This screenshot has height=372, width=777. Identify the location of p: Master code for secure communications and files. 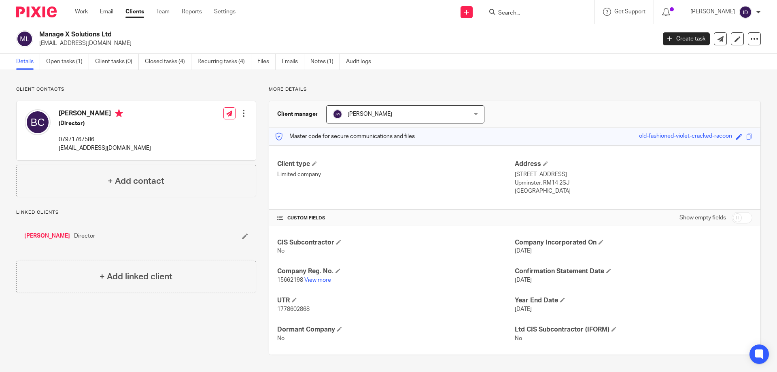
(345, 136).